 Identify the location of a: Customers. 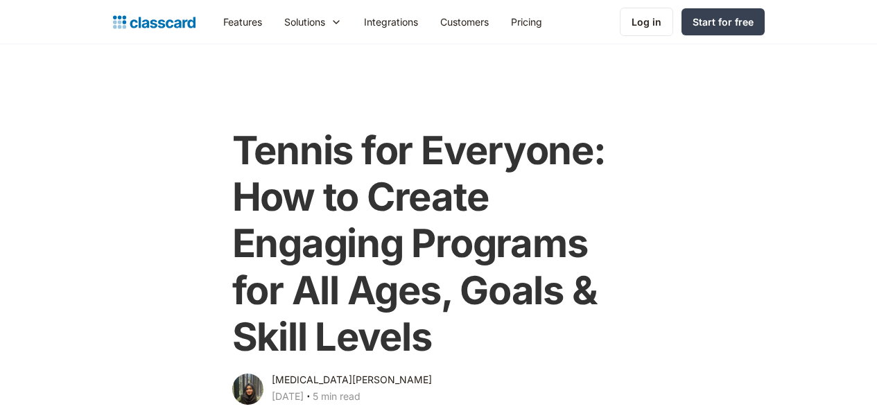
(464, 21).